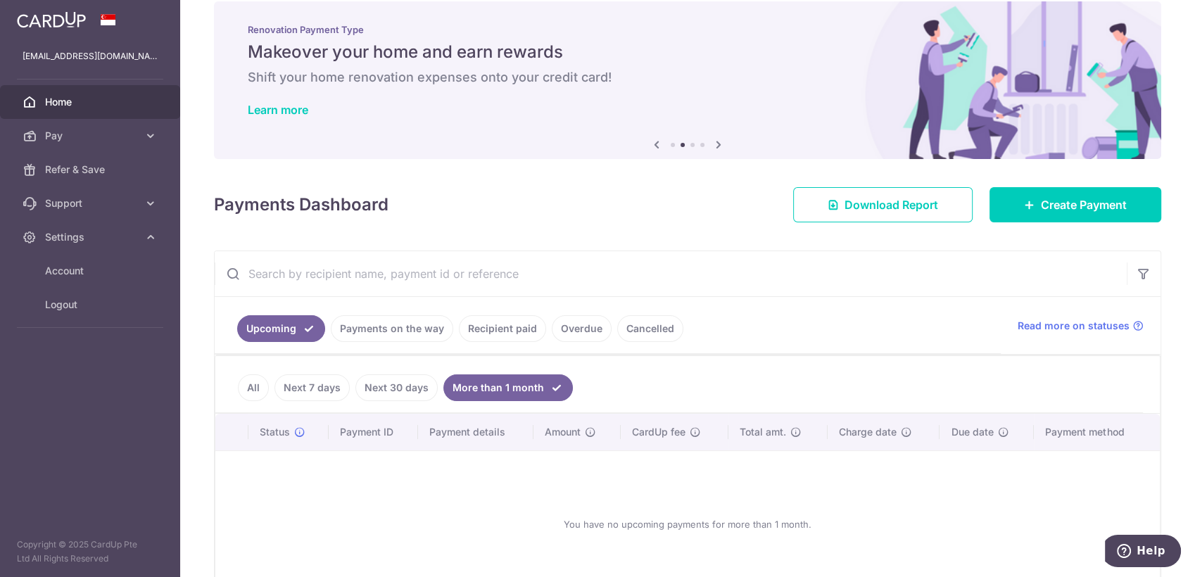 The height and width of the screenshot is (577, 1195). Describe the element at coordinates (1075, 205) in the screenshot. I see `a: Create Payment` at that location.